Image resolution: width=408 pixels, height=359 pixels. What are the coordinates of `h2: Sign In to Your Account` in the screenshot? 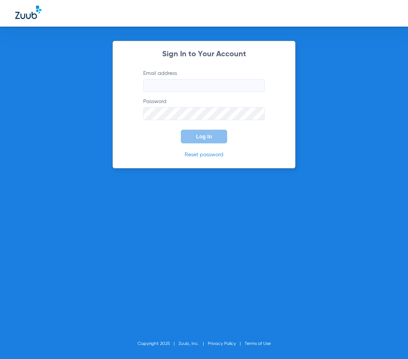 It's located at (204, 54).